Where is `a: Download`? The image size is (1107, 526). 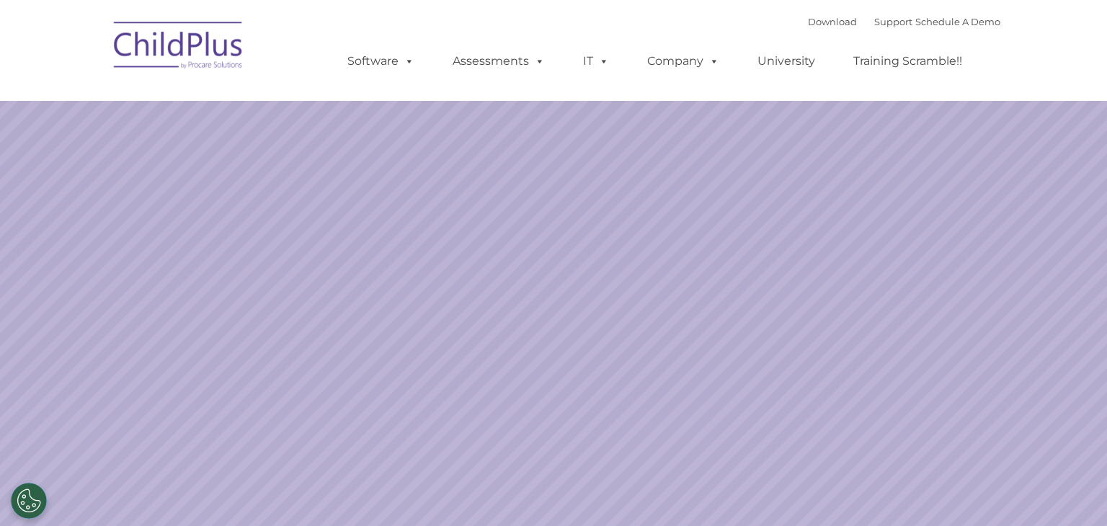 a: Download is located at coordinates (832, 22).